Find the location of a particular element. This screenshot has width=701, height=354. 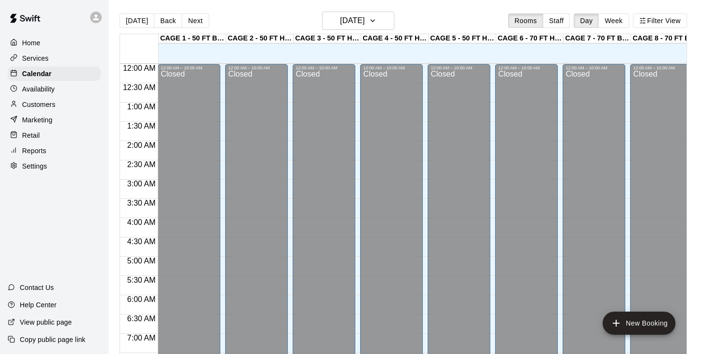

div: Settings is located at coordinates (54, 166).